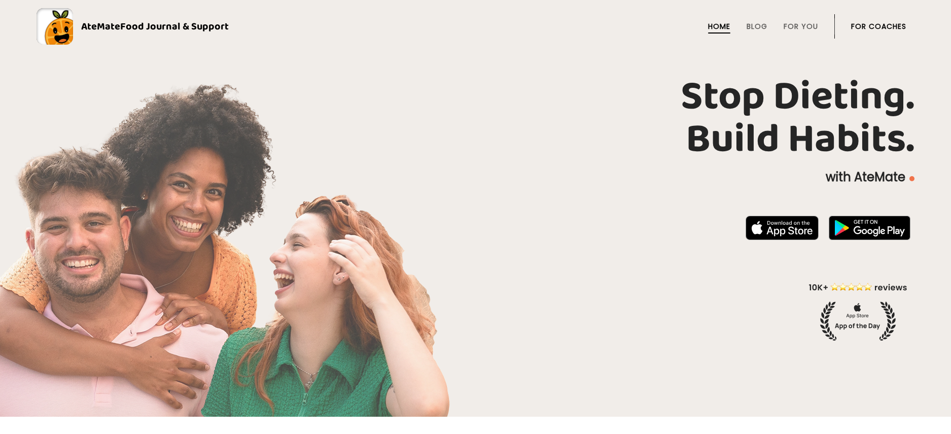 The width and height of the screenshot is (951, 434). What do you see at coordinates (858, 310) in the screenshot?
I see `img: home-hero-appoftheday.png` at bounding box center [858, 310].